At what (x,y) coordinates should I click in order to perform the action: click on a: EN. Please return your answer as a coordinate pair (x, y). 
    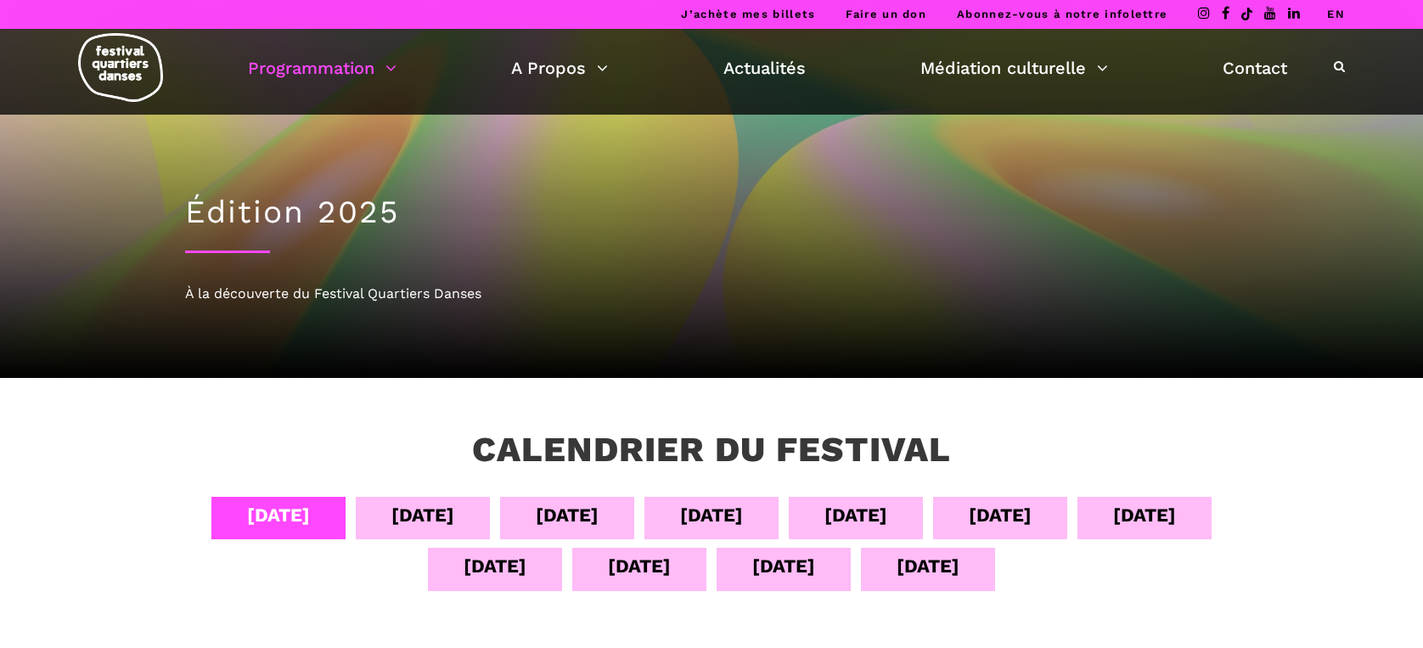
    Looking at the image, I should click on (1336, 14).